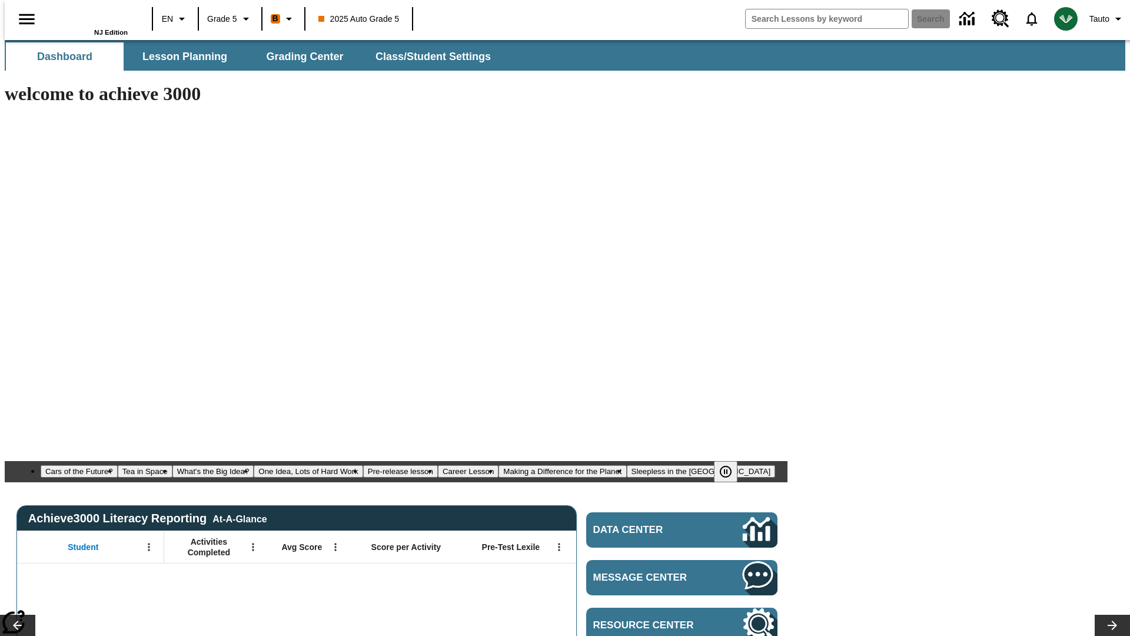 Image resolution: width=1130 pixels, height=636 pixels. I want to click on a: Resource Center, Will open in new tab, so click(1000, 19).